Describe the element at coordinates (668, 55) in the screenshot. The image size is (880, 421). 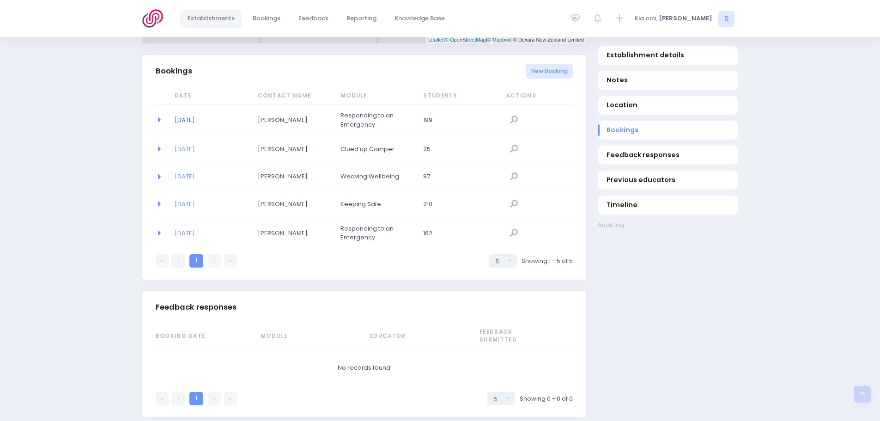
I see `a: Establishment details` at that location.